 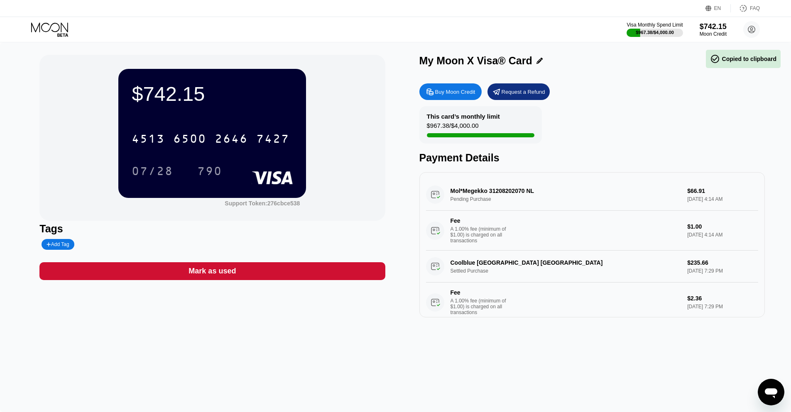 I want to click on div: $1.00, so click(x=722, y=227).